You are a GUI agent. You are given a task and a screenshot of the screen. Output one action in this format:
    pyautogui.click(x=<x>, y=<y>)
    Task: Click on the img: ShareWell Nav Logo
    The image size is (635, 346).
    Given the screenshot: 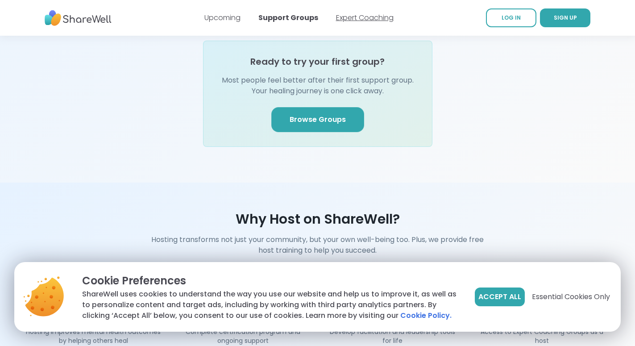 What is the action you would take?
    pyautogui.click(x=78, y=18)
    